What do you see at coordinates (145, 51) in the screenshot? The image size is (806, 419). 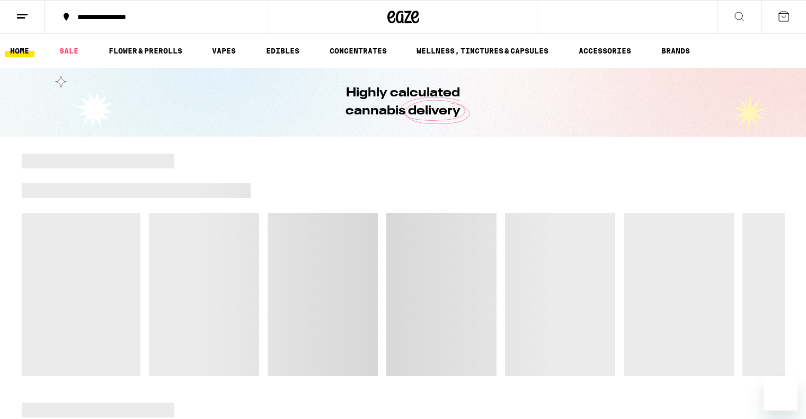 I see `a: FLOWER & PREROLLS` at bounding box center [145, 51].